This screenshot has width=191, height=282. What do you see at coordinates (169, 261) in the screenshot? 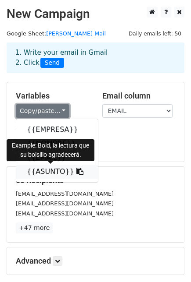
I see `div: Widget de chat` at bounding box center [169, 261].